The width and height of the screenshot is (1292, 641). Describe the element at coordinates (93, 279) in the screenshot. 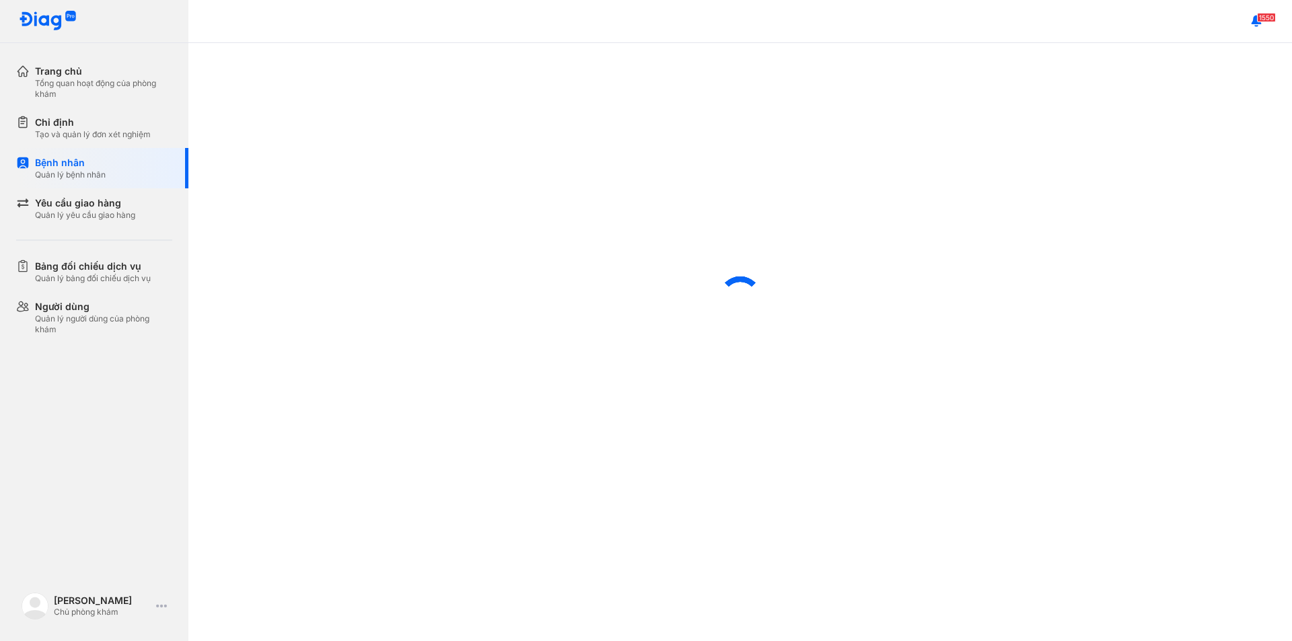

I see `div: Quản lý bảng đối chiếu dịch vụ` at that location.